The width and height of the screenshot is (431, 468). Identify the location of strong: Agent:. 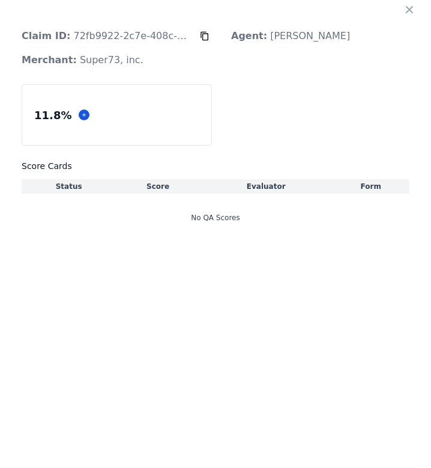
(249, 35).